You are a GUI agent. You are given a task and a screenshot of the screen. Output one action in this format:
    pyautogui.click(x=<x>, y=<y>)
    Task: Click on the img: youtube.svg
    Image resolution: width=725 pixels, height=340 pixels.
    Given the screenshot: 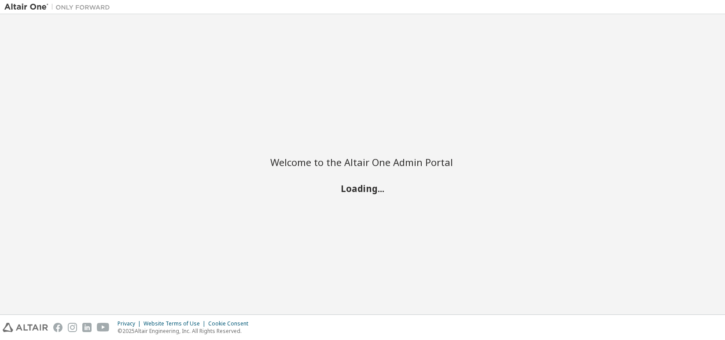 What is the action you would take?
    pyautogui.click(x=103, y=327)
    